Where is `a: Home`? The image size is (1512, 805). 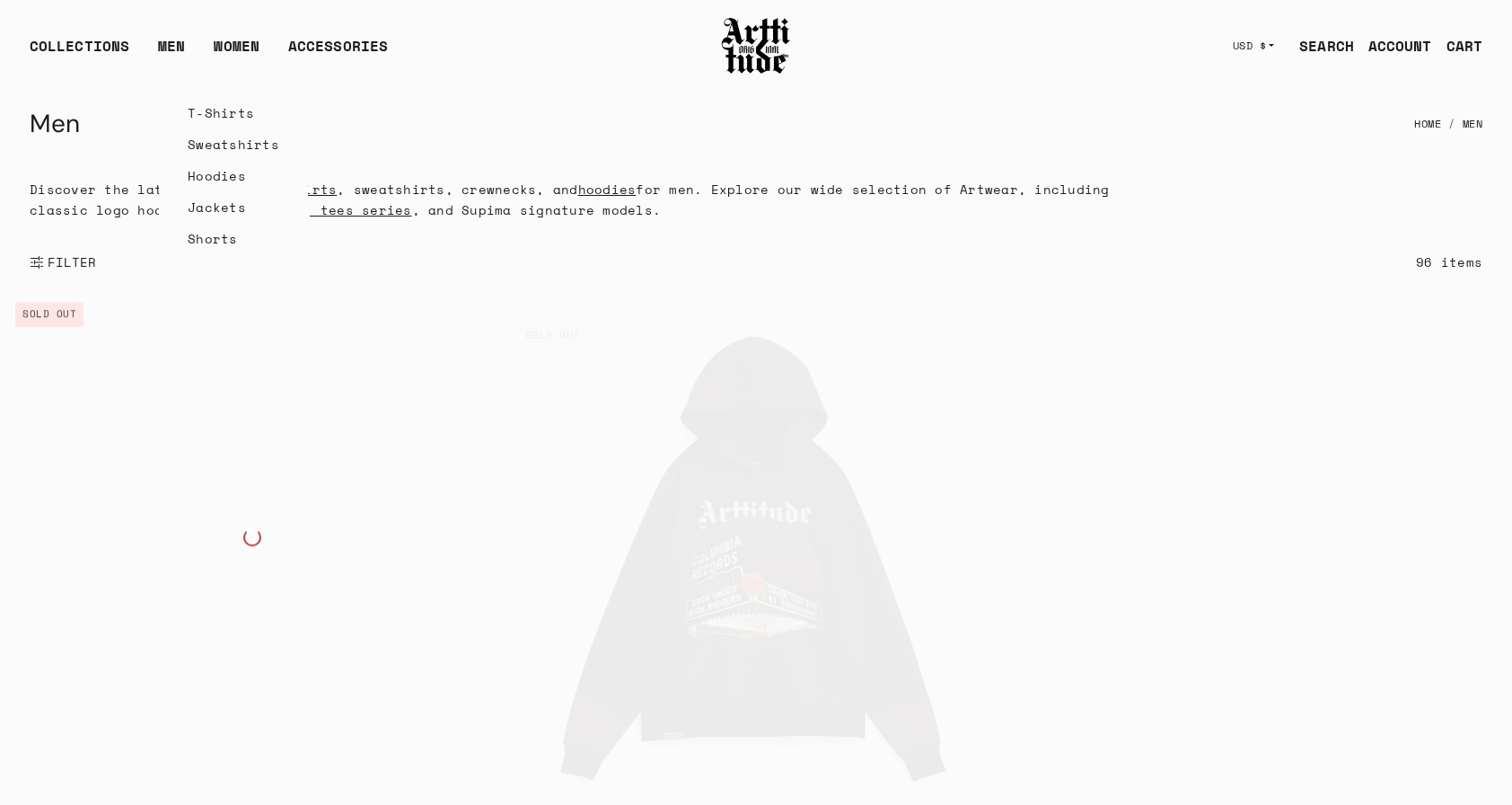
a: Home is located at coordinates (1427, 124).